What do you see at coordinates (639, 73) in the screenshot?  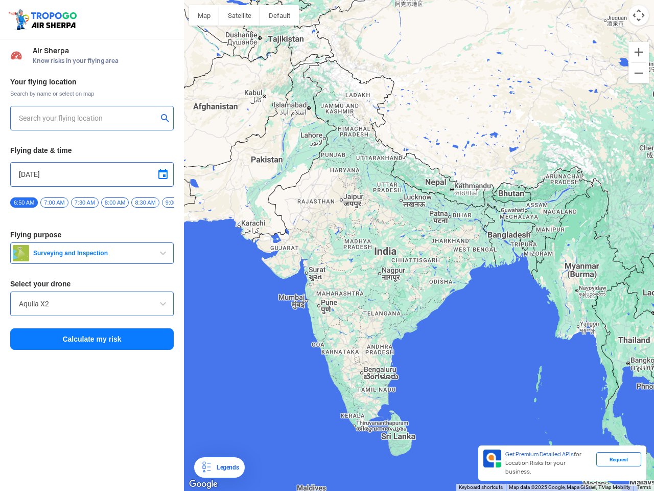 I see `button: Zoom out` at bounding box center [639, 73].